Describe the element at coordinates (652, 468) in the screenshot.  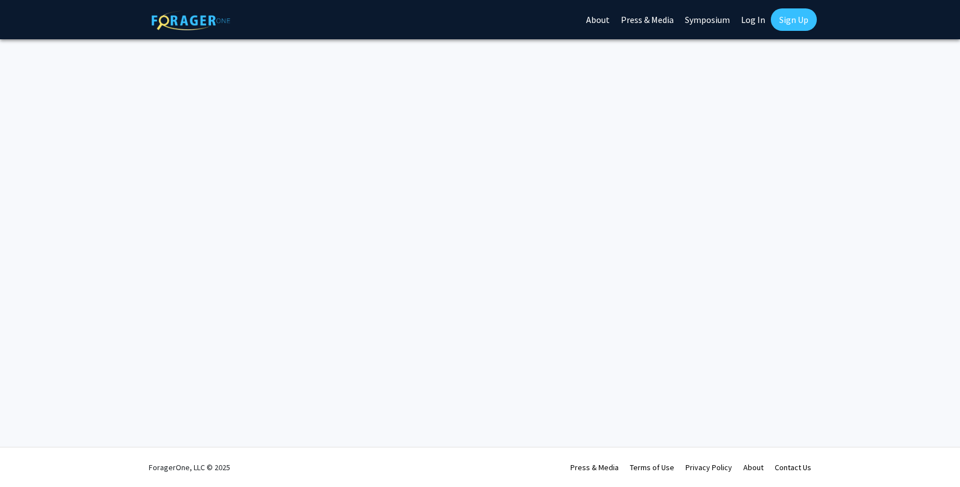
I see `a: Terms of Use` at that location.